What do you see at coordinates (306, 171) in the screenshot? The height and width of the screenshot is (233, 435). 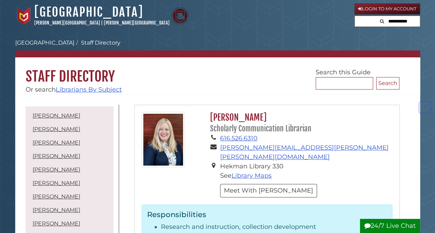 I see `li: Hekman Library 330 See` at bounding box center [306, 171].